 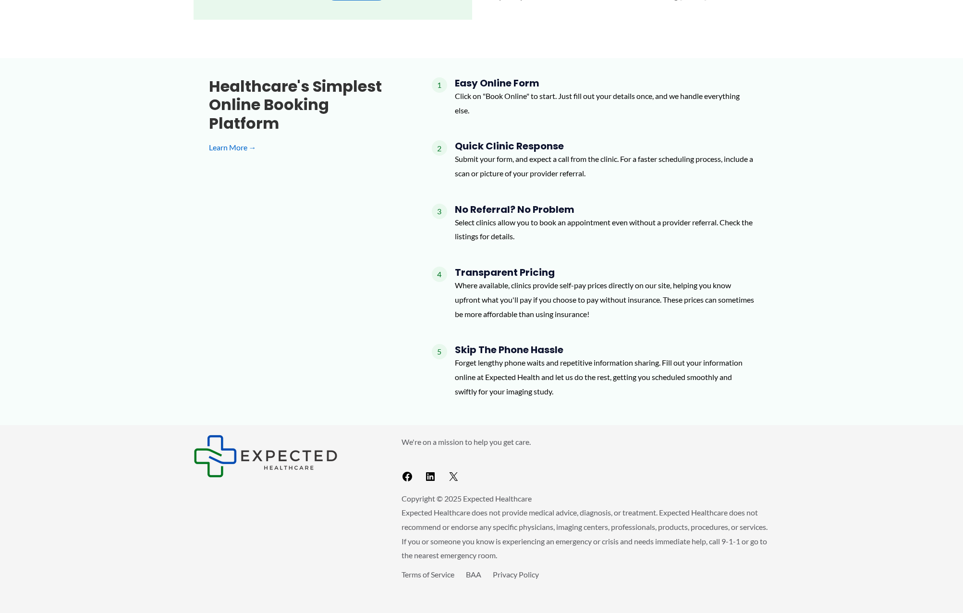 What do you see at coordinates (605, 146) in the screenshot?
I see `h4: Quick Clinic Response` at bounding box center [605, 146].